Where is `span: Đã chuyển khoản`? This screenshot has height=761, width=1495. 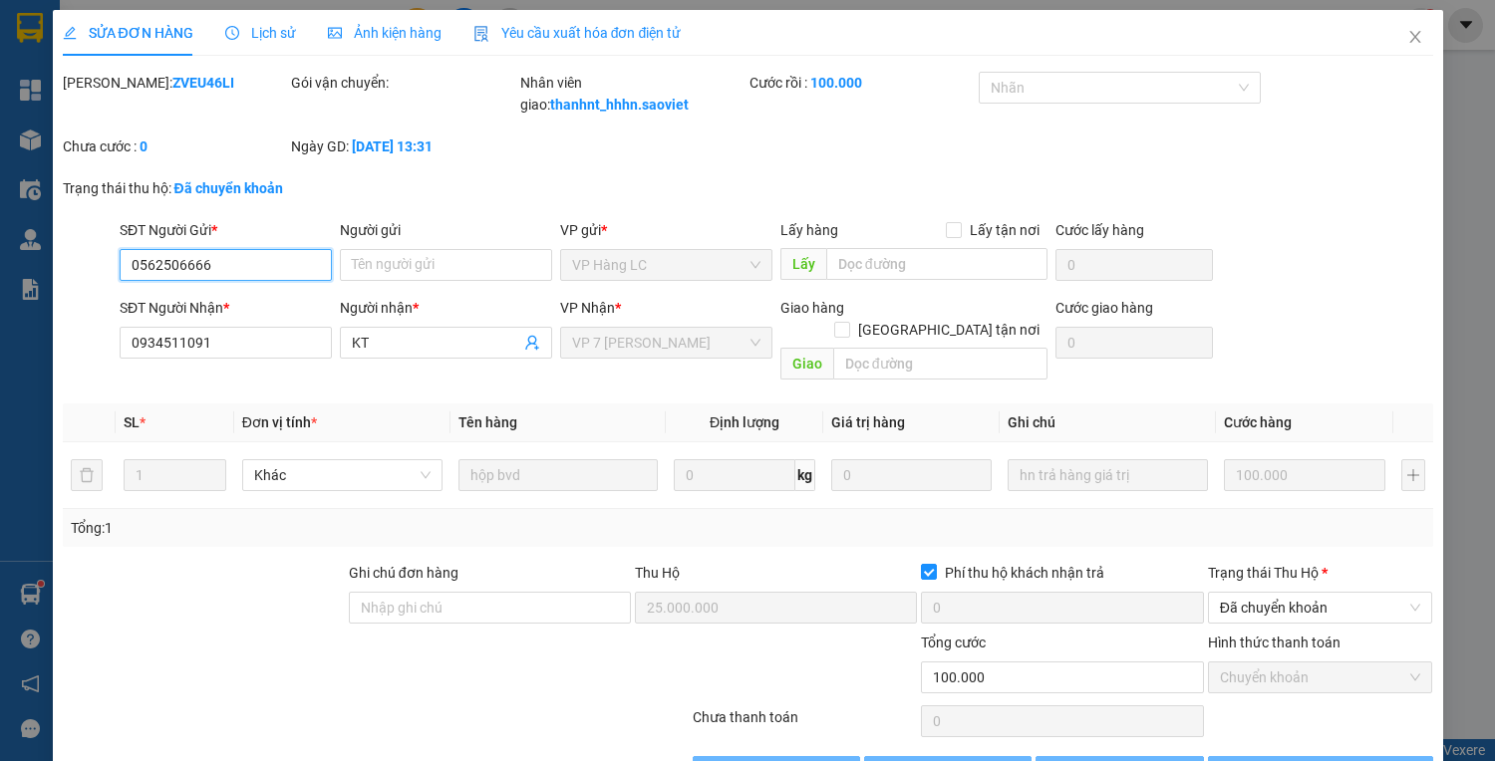 span: Đã chuyển khoản is located at coordinates (1320, 608).